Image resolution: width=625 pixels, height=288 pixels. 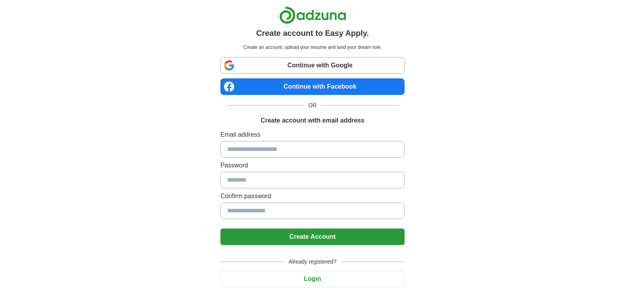 I want to click on button: Create Account, so click(x=312, y=237).